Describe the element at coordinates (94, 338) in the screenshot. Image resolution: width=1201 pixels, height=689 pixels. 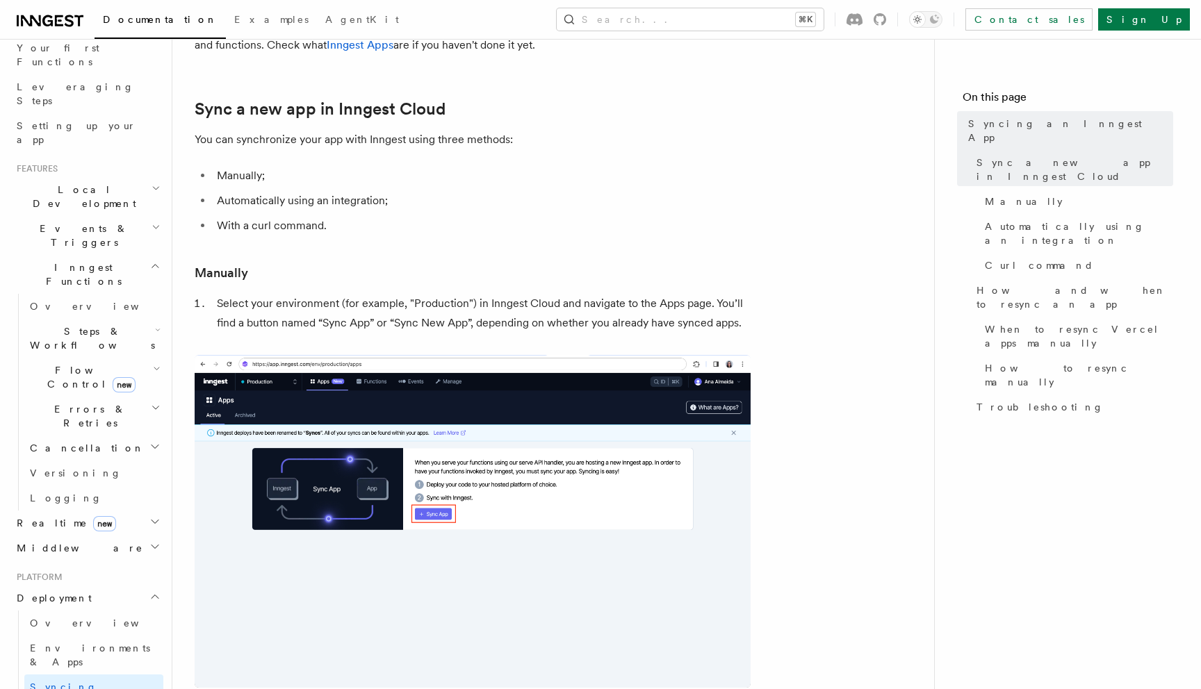
I see `button: Steps & Workflows` at that location.